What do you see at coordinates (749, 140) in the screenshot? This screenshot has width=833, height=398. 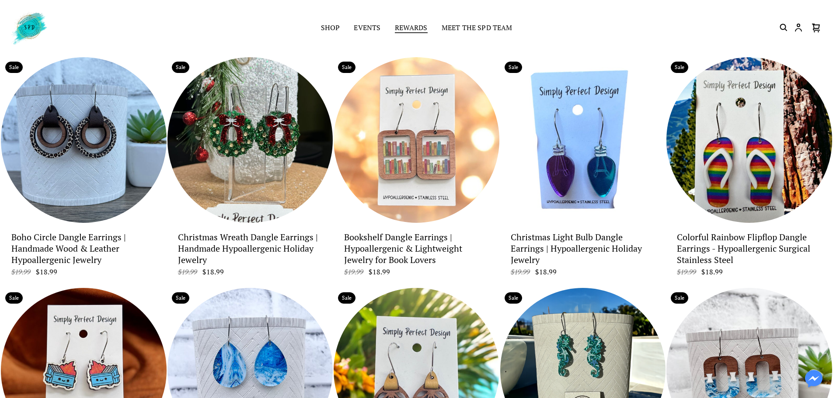 I see `a: Colorful Rainbow Flipflop Dangle Earrings - Hypoallergenic Surgical Stainless Steel` at bounding box center [749, 140].